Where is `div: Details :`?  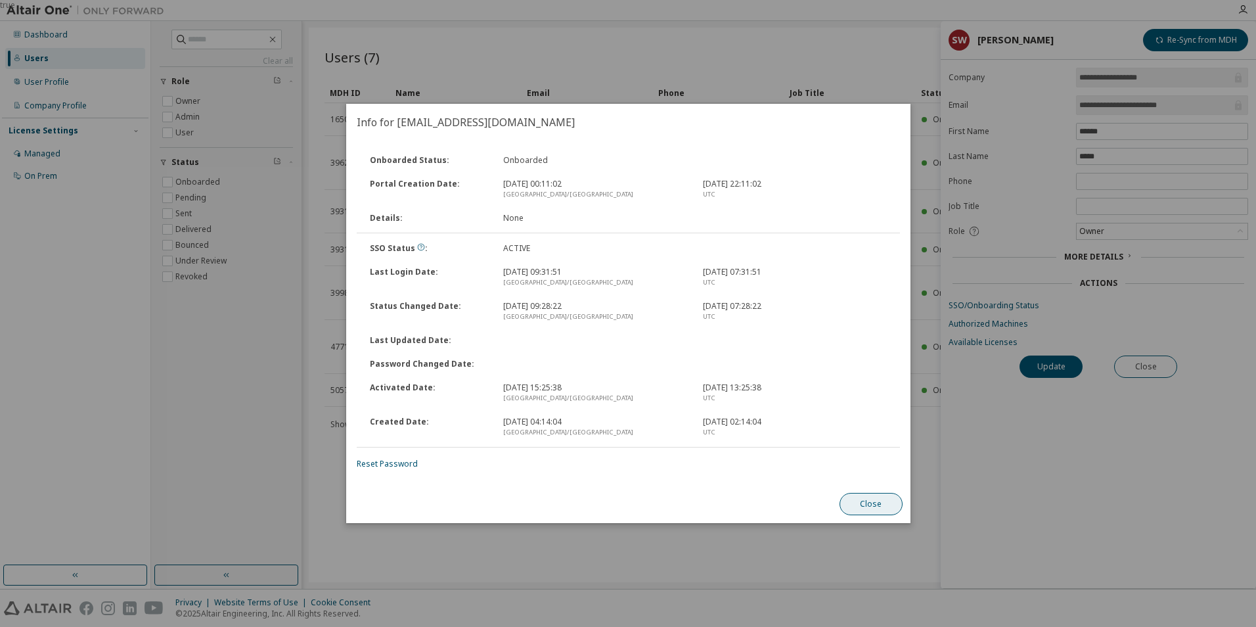 div: Details : is located at coordinates (428, 218).